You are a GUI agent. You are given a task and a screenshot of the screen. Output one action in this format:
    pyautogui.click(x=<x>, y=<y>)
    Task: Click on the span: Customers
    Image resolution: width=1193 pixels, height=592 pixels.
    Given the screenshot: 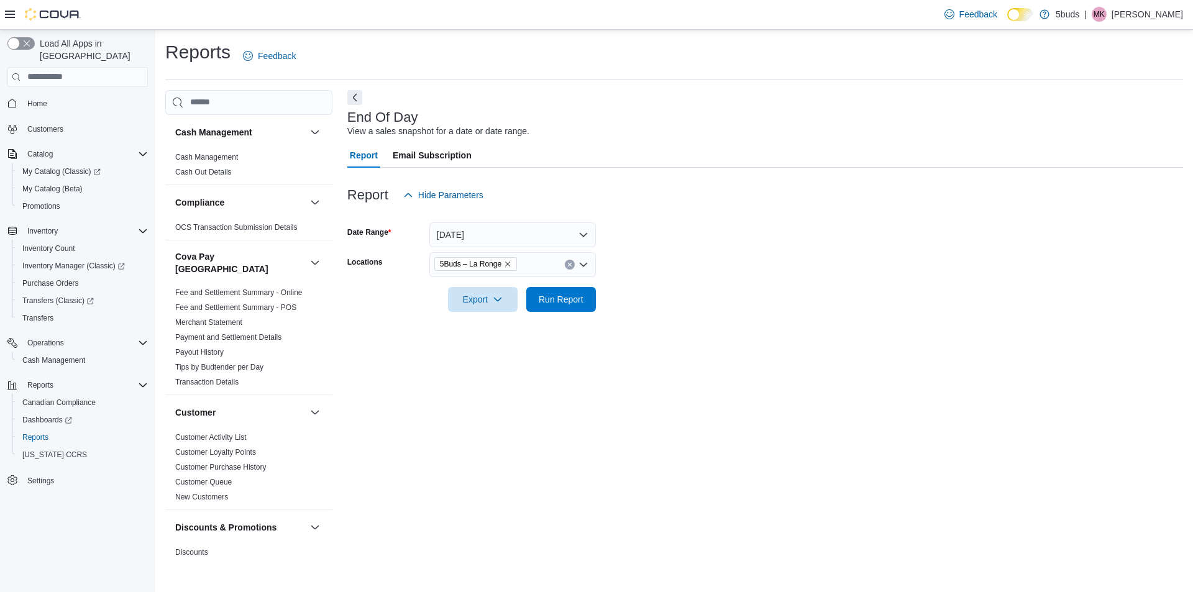 What is the action you would take?
    pyautogui.click(x=45, y=129)
    